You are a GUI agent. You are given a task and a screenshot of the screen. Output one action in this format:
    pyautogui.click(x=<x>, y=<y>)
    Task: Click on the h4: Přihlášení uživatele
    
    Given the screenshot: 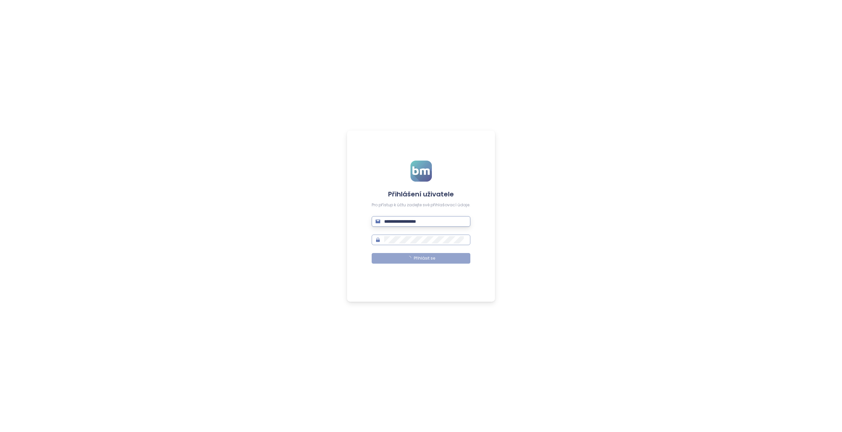 What is the action you would take?
    pyautogui.click(x=421, y=194)
    